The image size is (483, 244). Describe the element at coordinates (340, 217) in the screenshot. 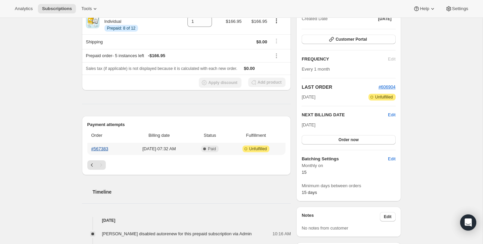

I see `h3: Notes` at that location.